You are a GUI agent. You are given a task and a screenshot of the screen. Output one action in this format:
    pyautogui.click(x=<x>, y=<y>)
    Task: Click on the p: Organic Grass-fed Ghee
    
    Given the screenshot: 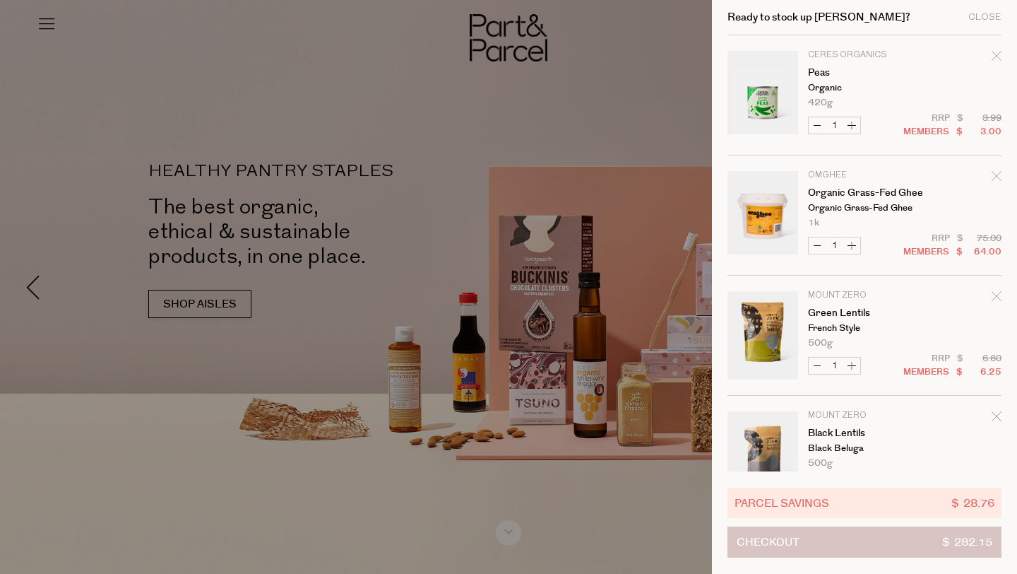 What is the action you would take?
    pyautogui.click(x=863, y=208)
    